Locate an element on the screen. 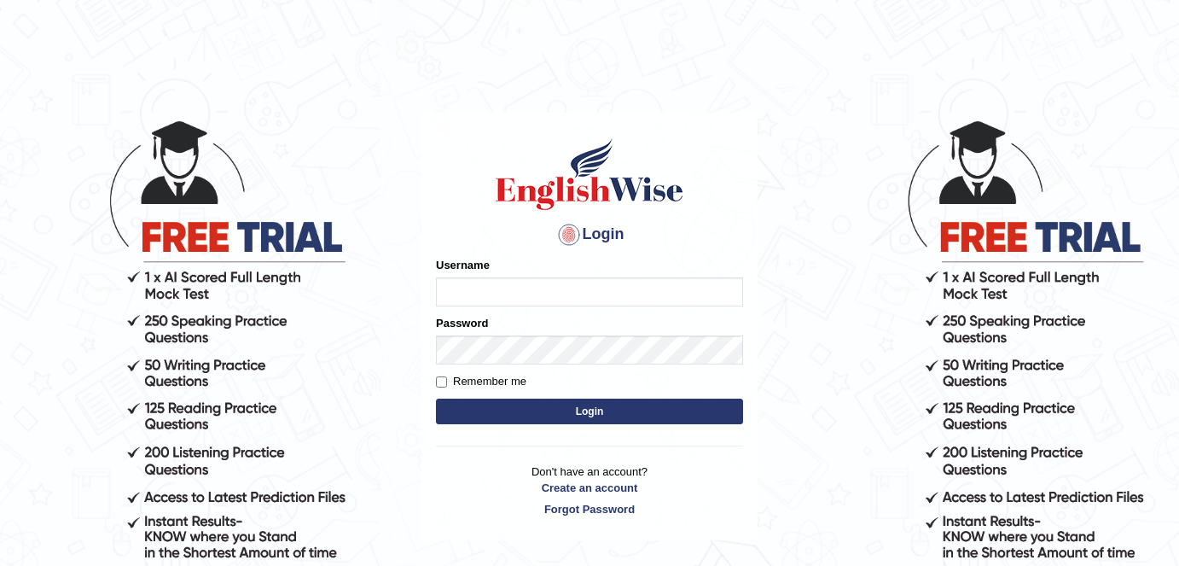 Image resolution: width=1179 pixels, height=566 pixels. label: Password is located at coordinates (461, 322).